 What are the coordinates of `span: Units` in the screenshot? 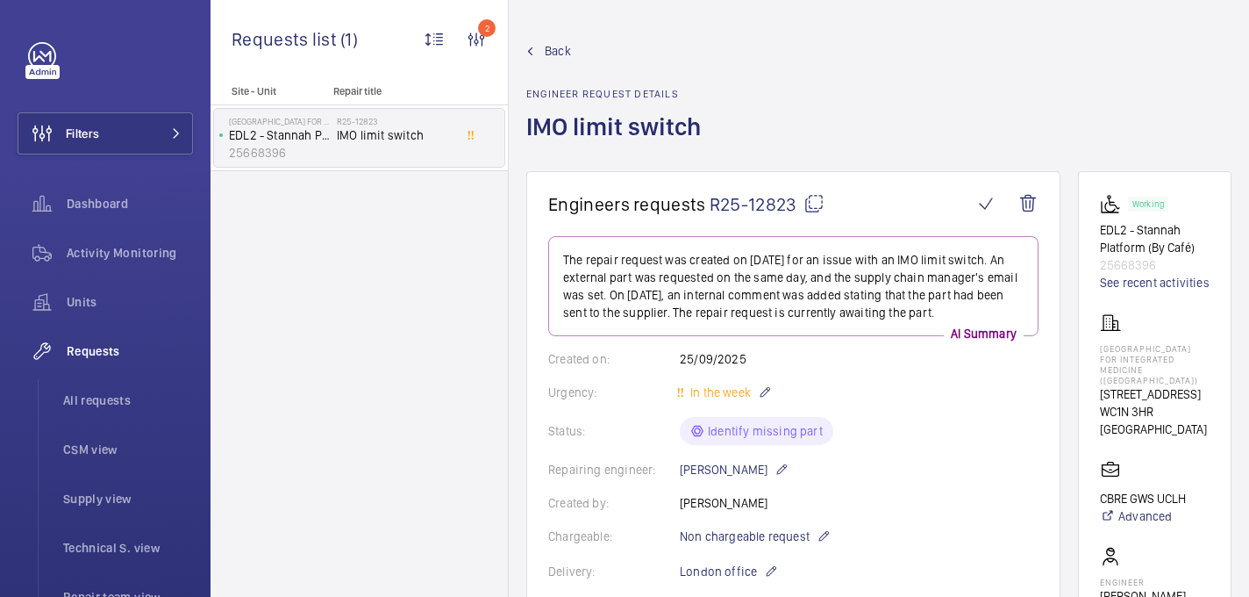 It's located at (130, 302).